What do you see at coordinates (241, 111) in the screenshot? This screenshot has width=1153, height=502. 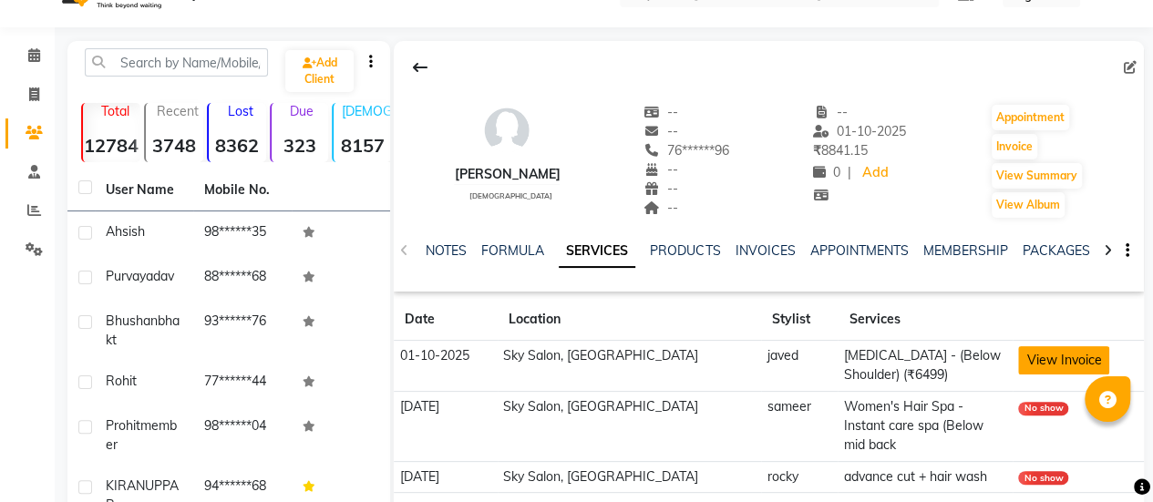 I see `p: Lost` at bounding box center [241, 111].